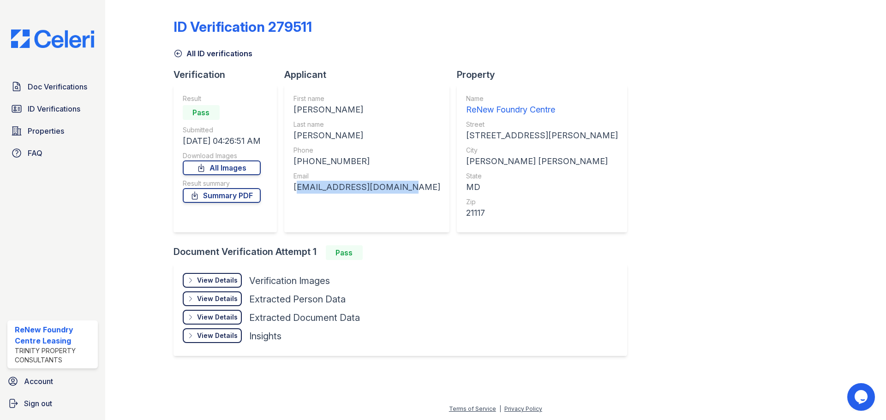  What do you see at coordinates (367, 99) in the screenshot?
I see `div: First name` at bounding box center [367, 99].